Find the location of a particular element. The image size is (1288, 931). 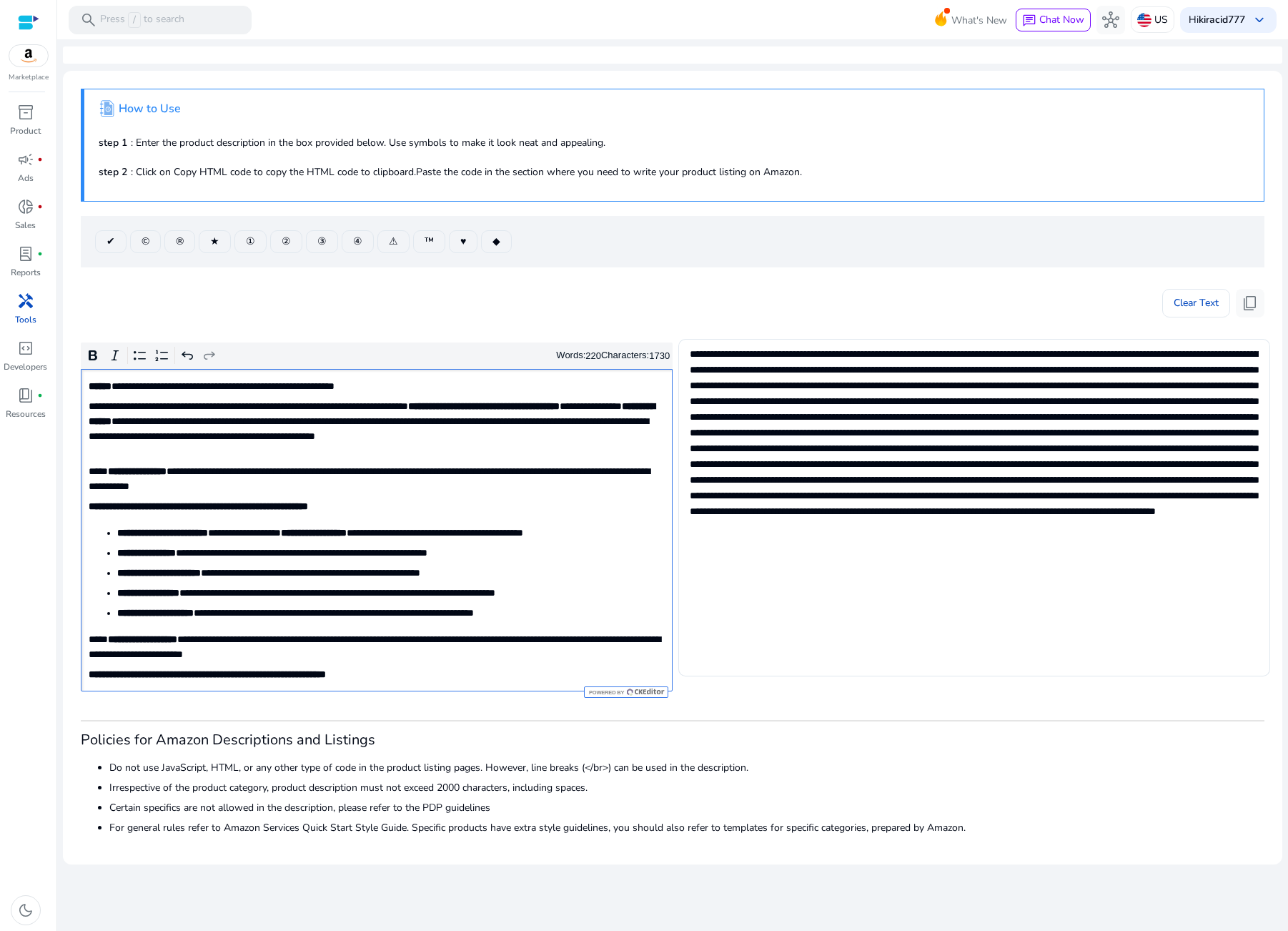

span: book_4 is located at coordinates (26, 395).